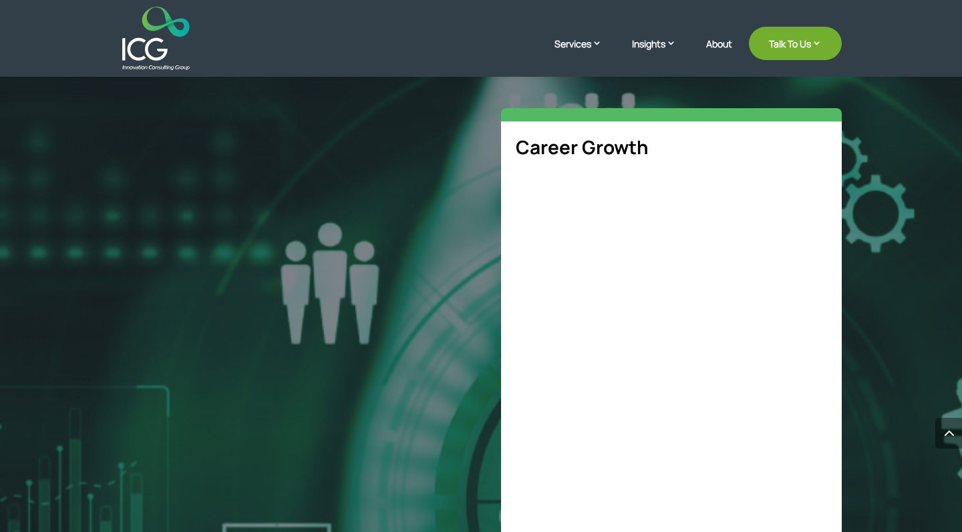  I want to click on h5: Career Growth, so click(671, 151).